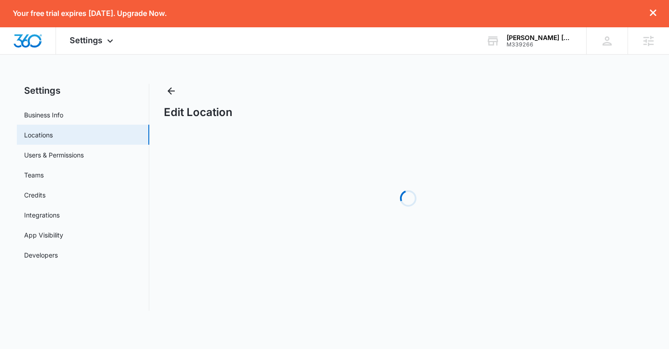 Image resolution: width=669 pixels, height=349 pixels. I want to click on span: Settings, so click(86, 40).